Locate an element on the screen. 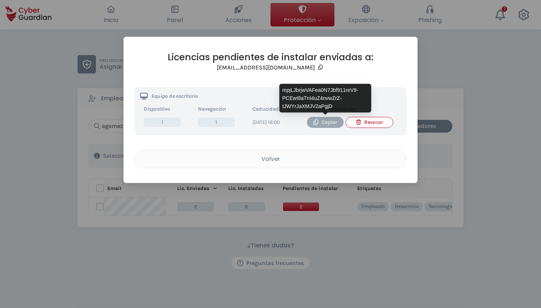  p: Equipo de escritorio is located at coordinates (175, 96).